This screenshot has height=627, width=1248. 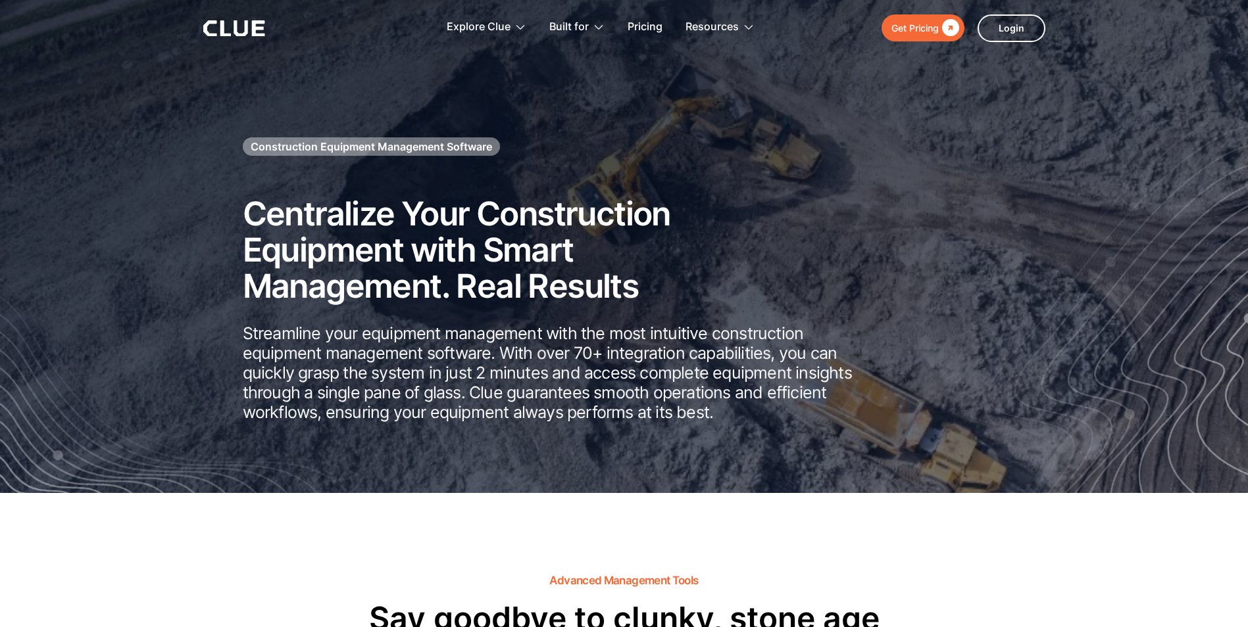 I want to click on img: Construction fleet management software, so click(x=1102, y=298).